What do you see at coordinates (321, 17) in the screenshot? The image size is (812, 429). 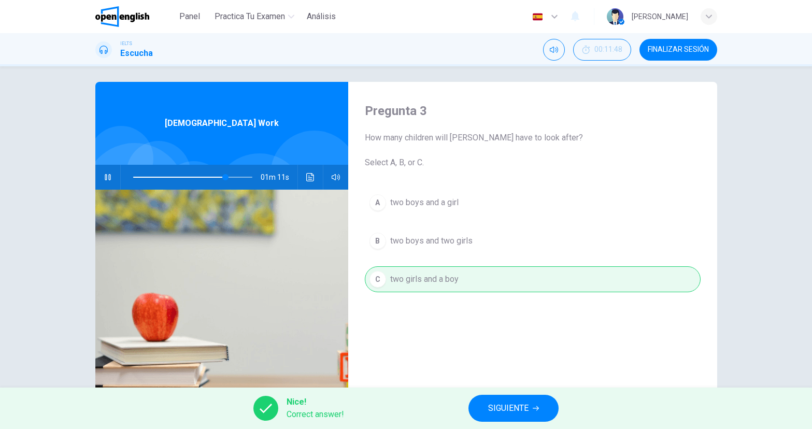 I see `a: Análisis` at bounding box center [321, 17].